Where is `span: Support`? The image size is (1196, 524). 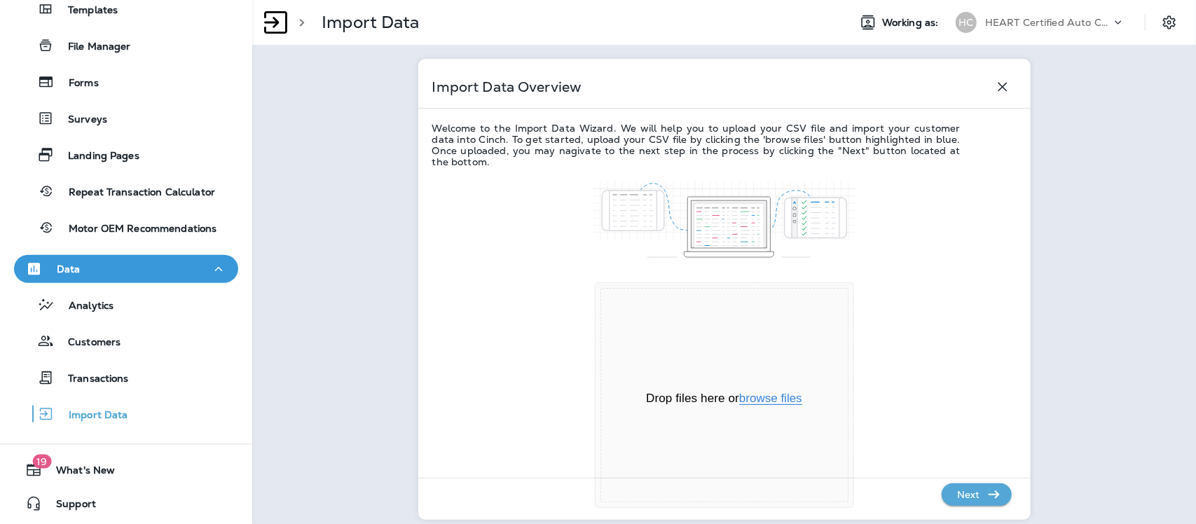 span: Support is located at coordinates (69, 507).